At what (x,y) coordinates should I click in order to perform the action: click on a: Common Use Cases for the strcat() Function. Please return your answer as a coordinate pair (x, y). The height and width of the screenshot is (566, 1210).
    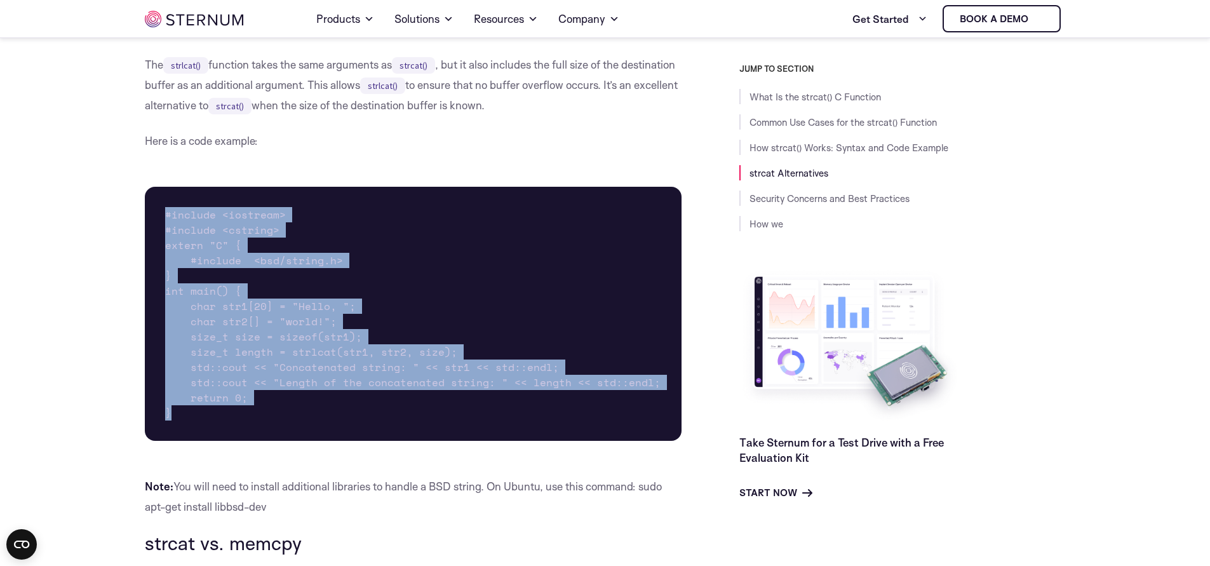
    Looking at the image, I should click on (843, 122).